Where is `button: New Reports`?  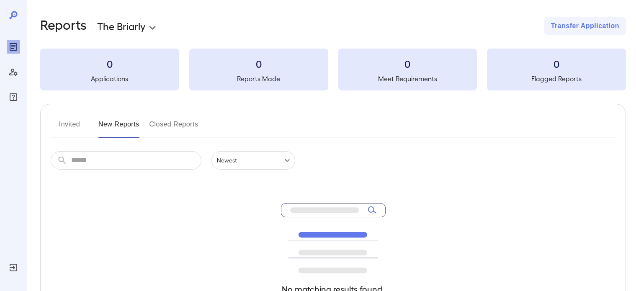 button: New Reports is located at coordinates (119, 128).